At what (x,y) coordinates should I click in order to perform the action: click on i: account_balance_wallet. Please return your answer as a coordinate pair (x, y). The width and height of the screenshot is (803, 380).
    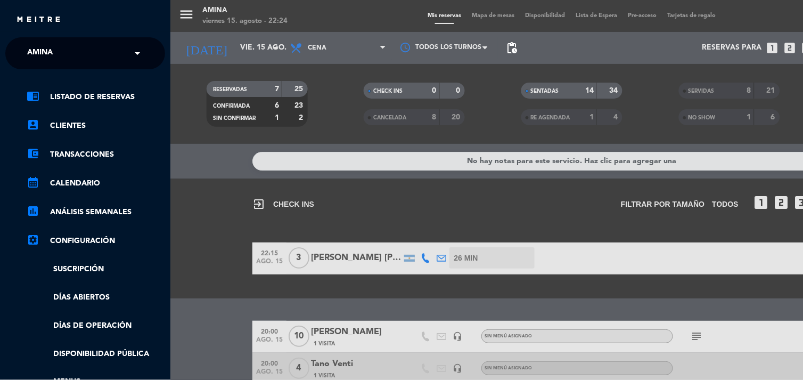
    Looking at the image, I should click on (33, 153).